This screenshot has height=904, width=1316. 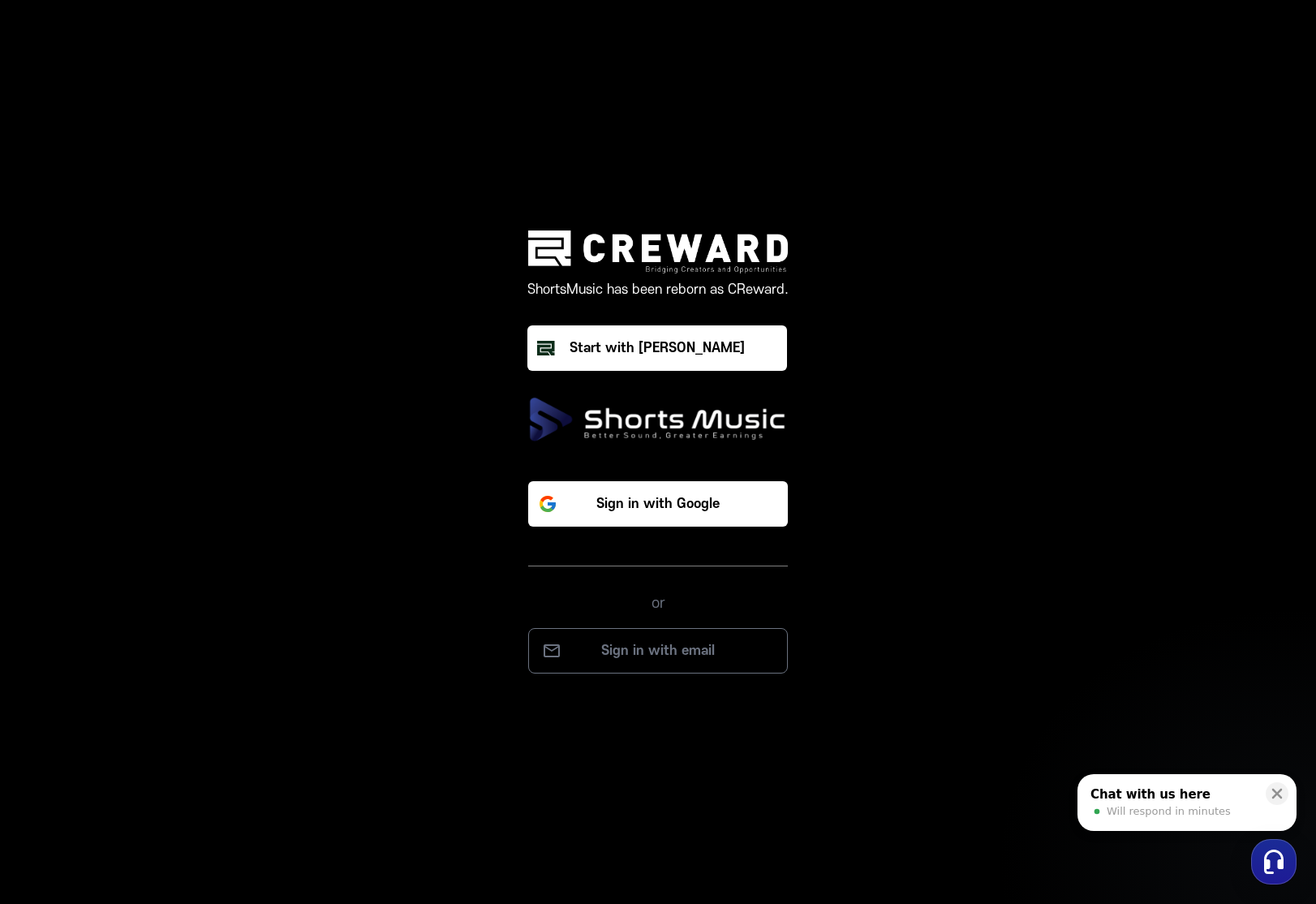 What do you see at coordinates (658, 252) in the screenshot?
I see `img: creward logo` at bounding box center [658, 252].